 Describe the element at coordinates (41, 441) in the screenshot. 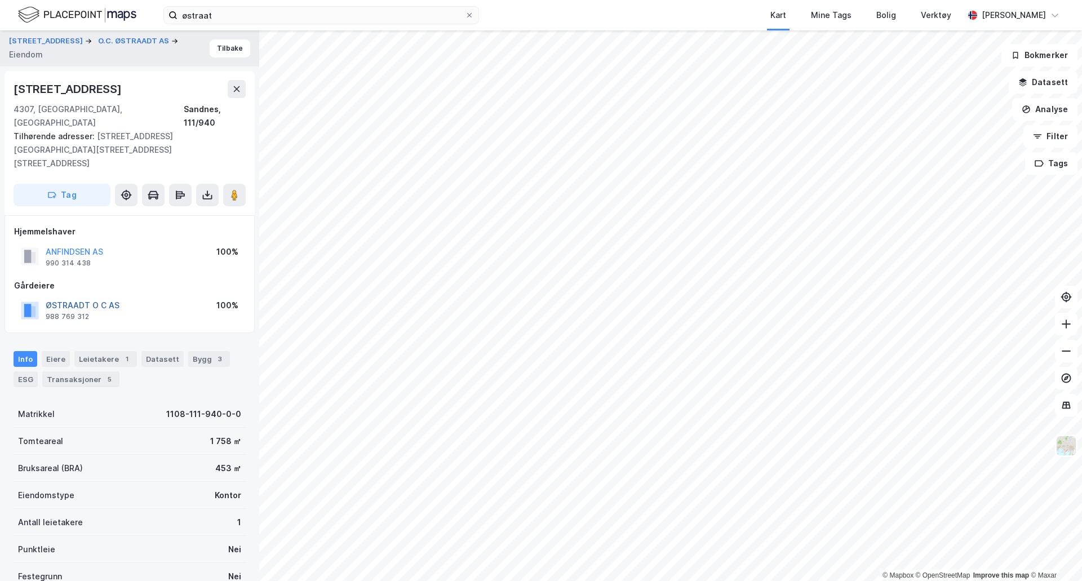

I see `div: Tomteareal` at that location.